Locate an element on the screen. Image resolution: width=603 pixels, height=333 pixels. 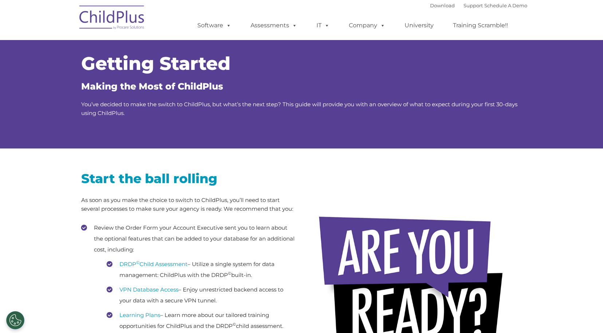
a: Software is located at coordinates (214, 25).